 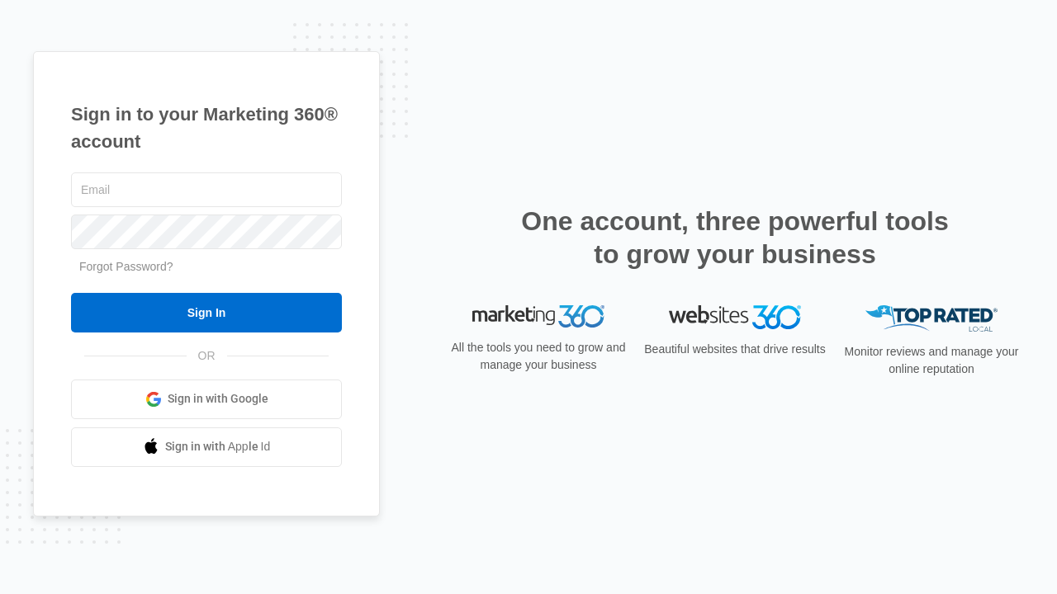 I want to click on a: Forgot Password?, so click(x=126, y=267).